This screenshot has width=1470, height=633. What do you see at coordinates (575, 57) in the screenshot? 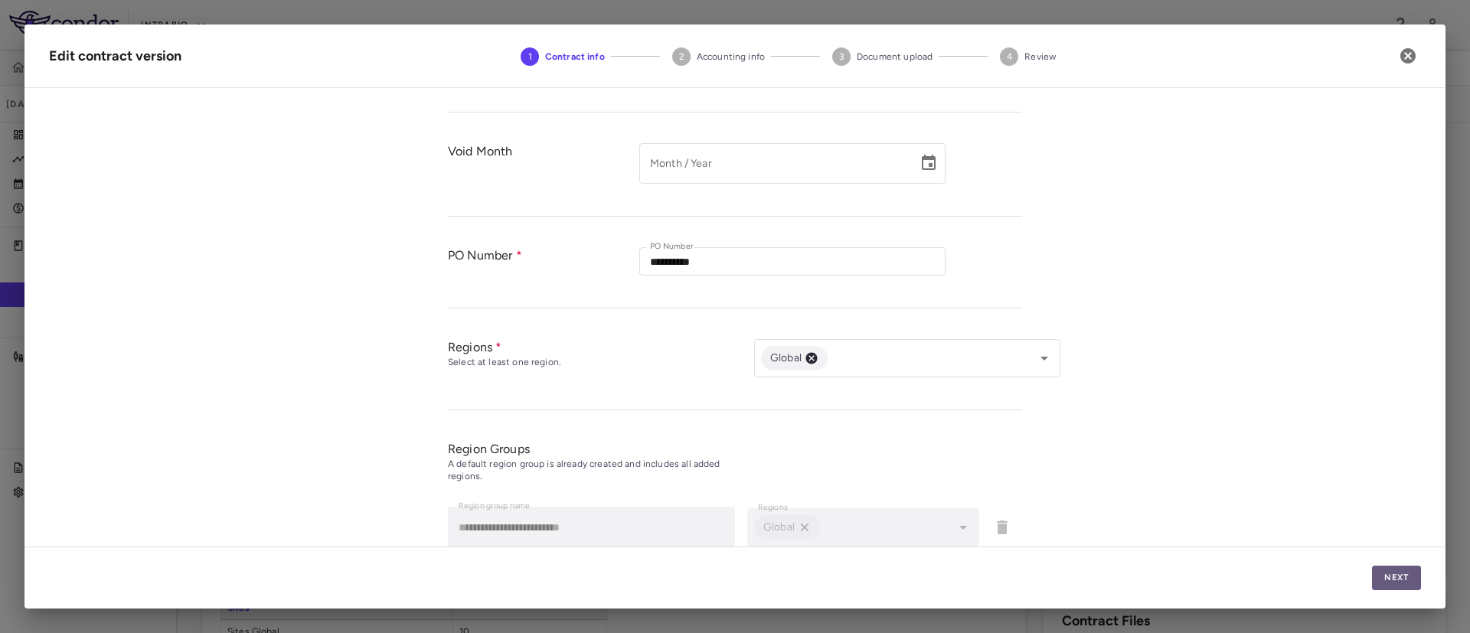
I see `span: Contract info` at bounding box center [575, 57].